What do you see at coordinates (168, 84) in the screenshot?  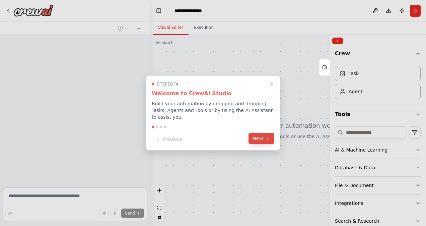 I see `span: Step 1 of 4` at bounding box center [168, 84].